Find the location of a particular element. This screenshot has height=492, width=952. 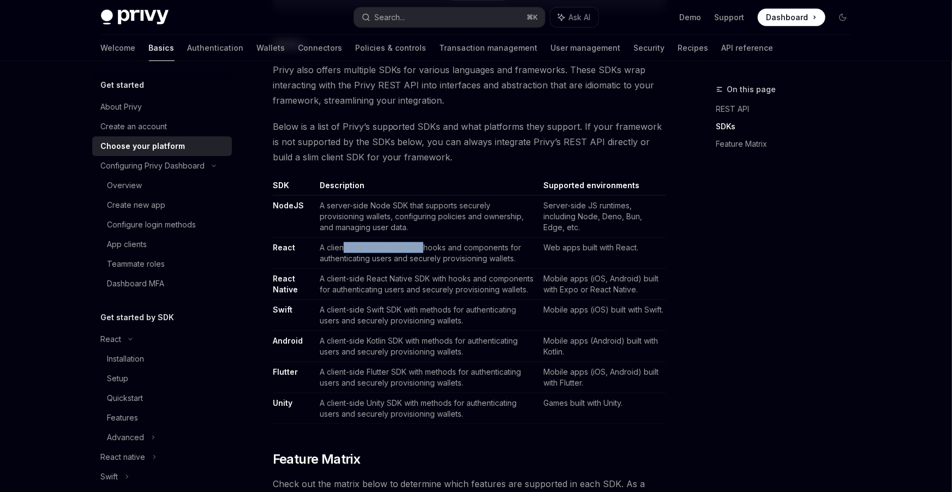

div: Dashboard MFA is located at coordinates (136, 284).